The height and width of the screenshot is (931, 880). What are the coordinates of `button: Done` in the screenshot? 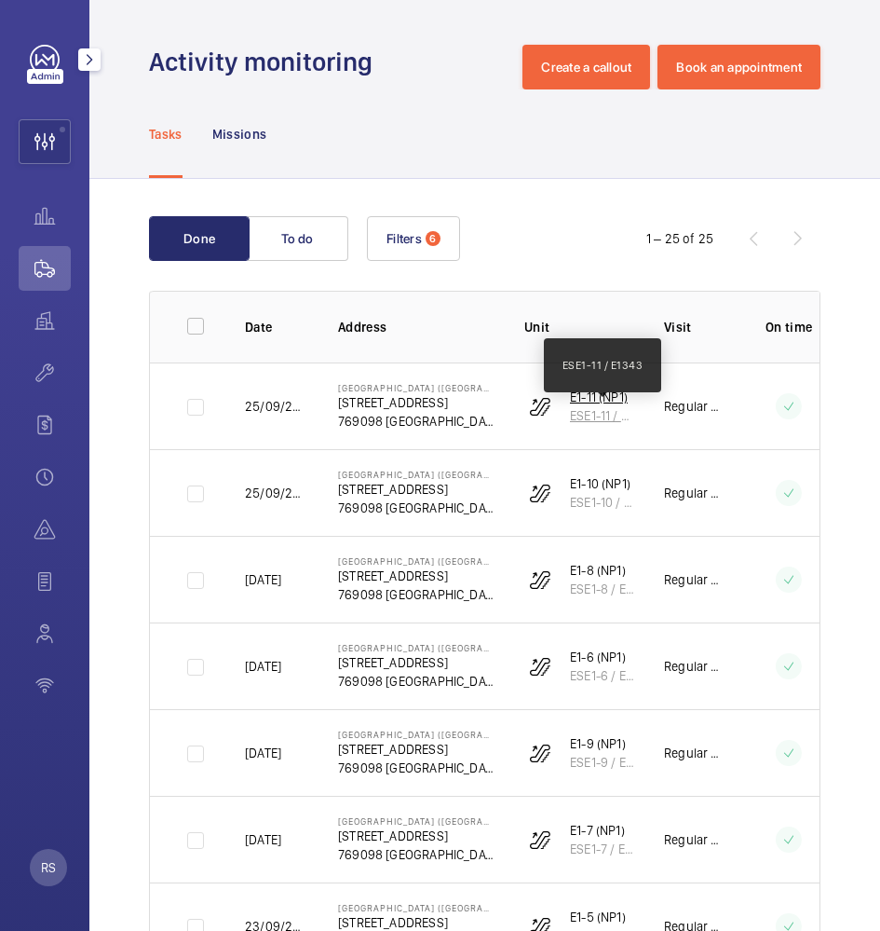 It's located at (199, 238).